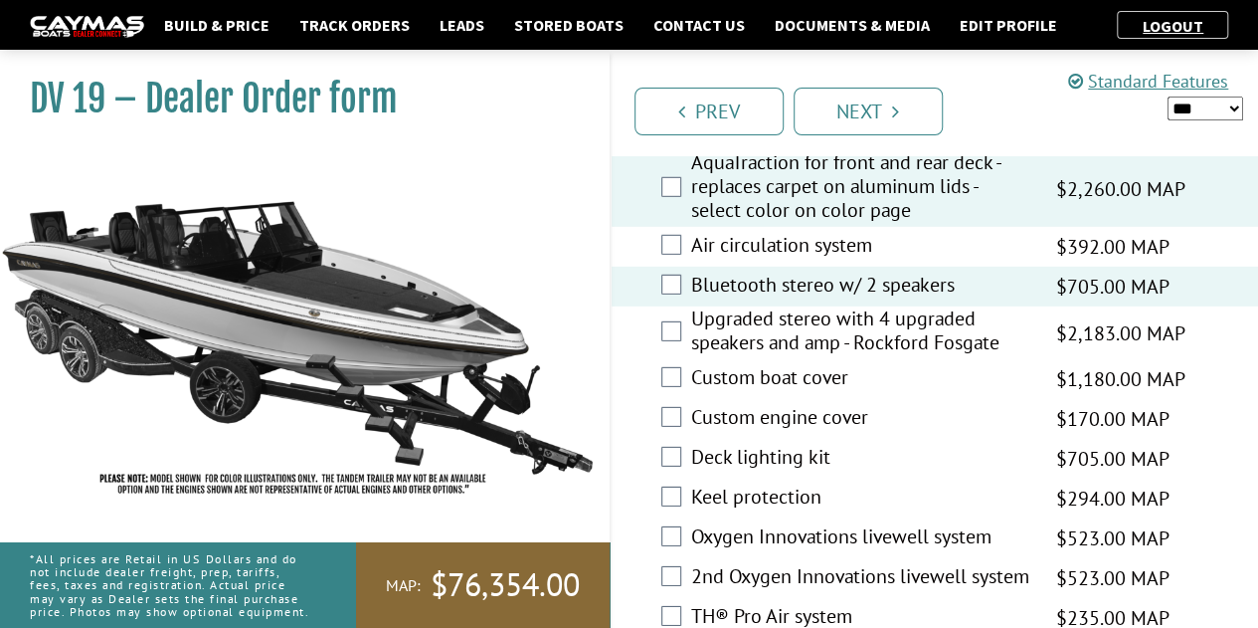 This screenshot has height=628, width=1258. I want to click on a: Next, so click(868, 111).